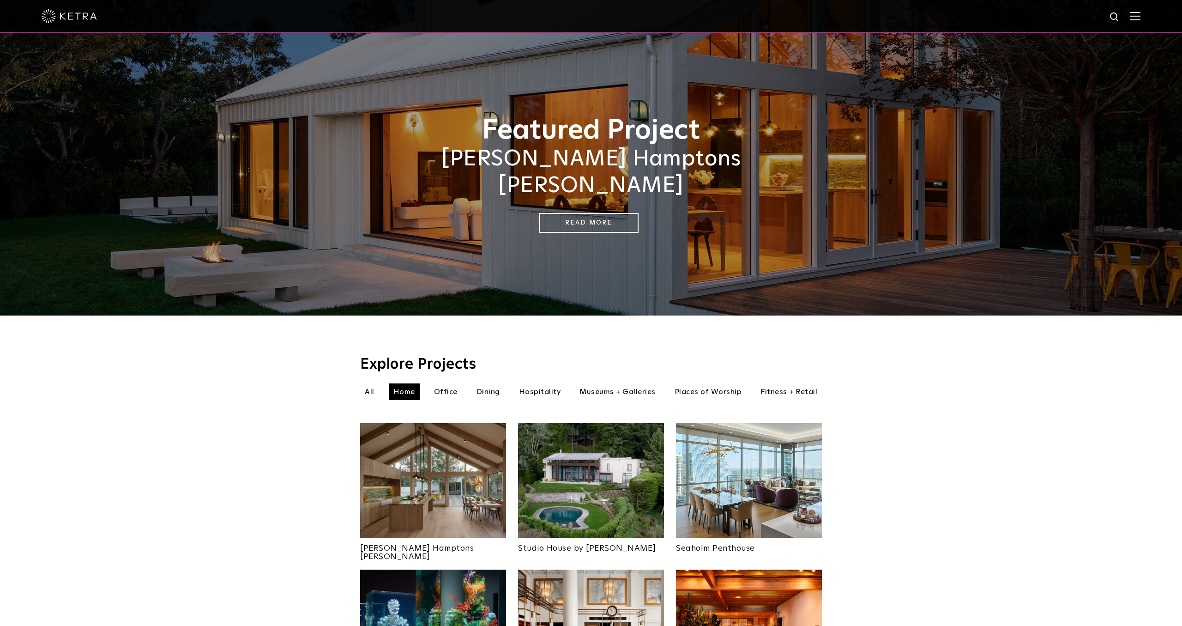  I want to click on a: Read More, so click(589, 223).